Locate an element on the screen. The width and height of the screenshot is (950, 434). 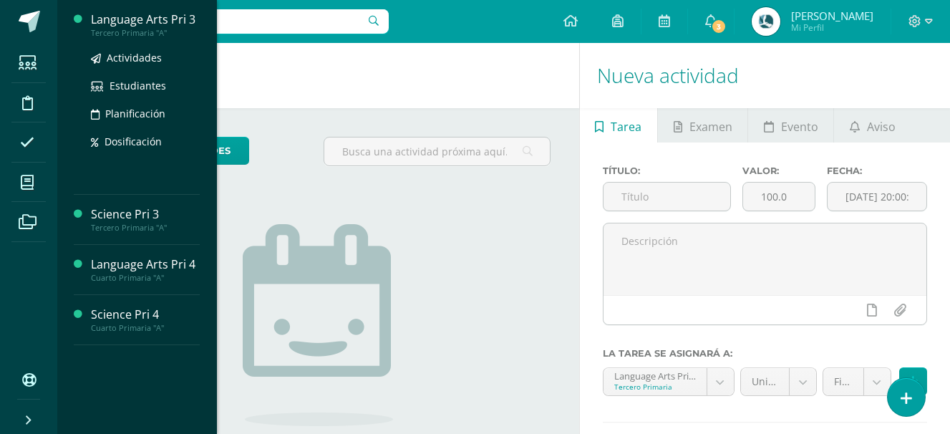
span: Mi Perfil is located at coordinates (832, 27).